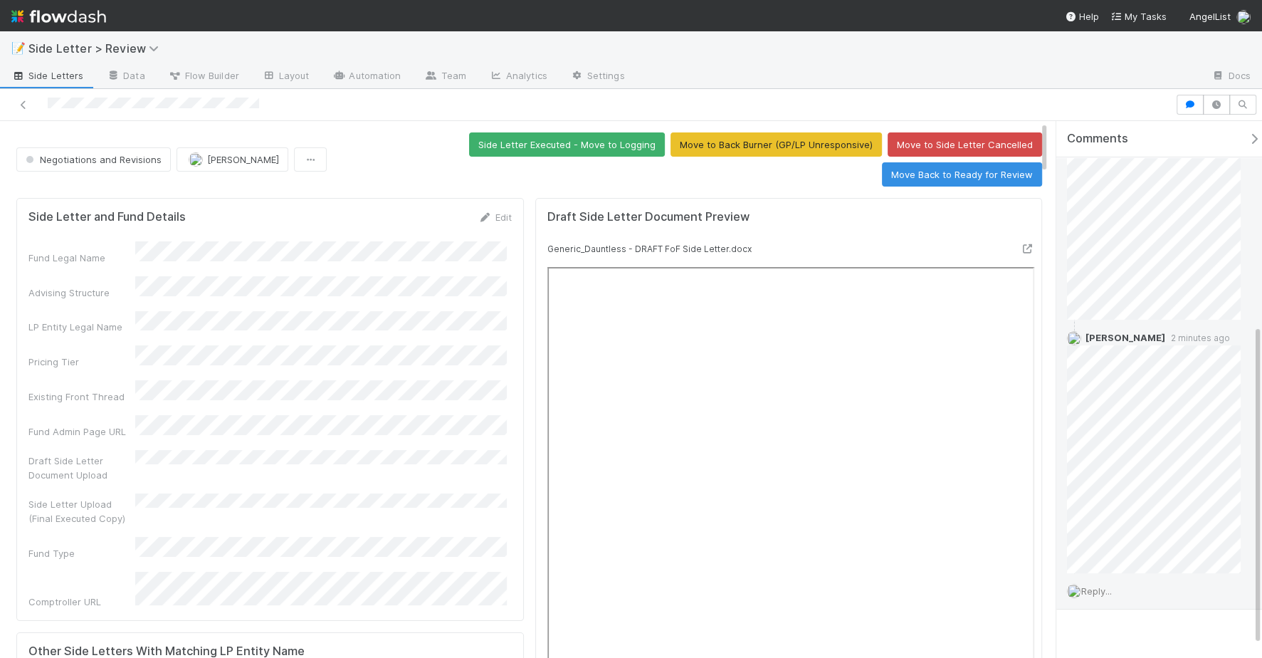 This screenshot has height=658, width=1262. Describe the element at coordinates (97, 48) in the screenshot. I see `span: Side Letter > Review` at that location.